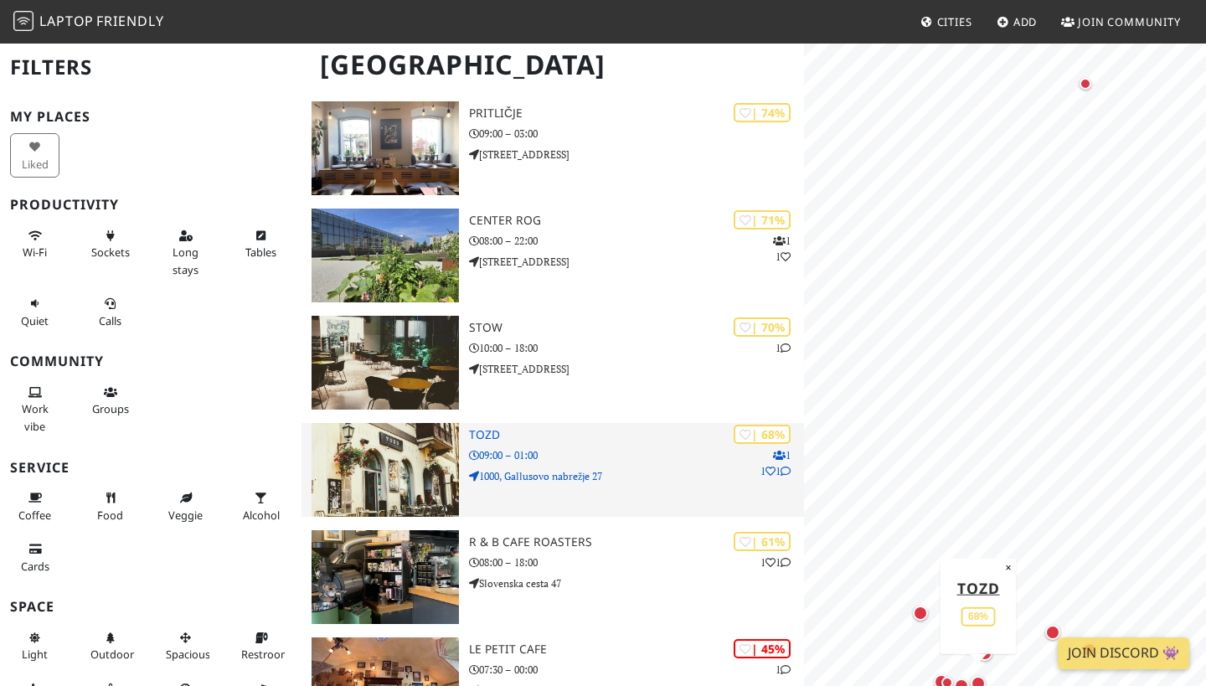 The height and width of the screenshot is (686, 1206). Describe the element at coordinates (185, 506) in the screenshot. I see `button: Veggie` at that location.